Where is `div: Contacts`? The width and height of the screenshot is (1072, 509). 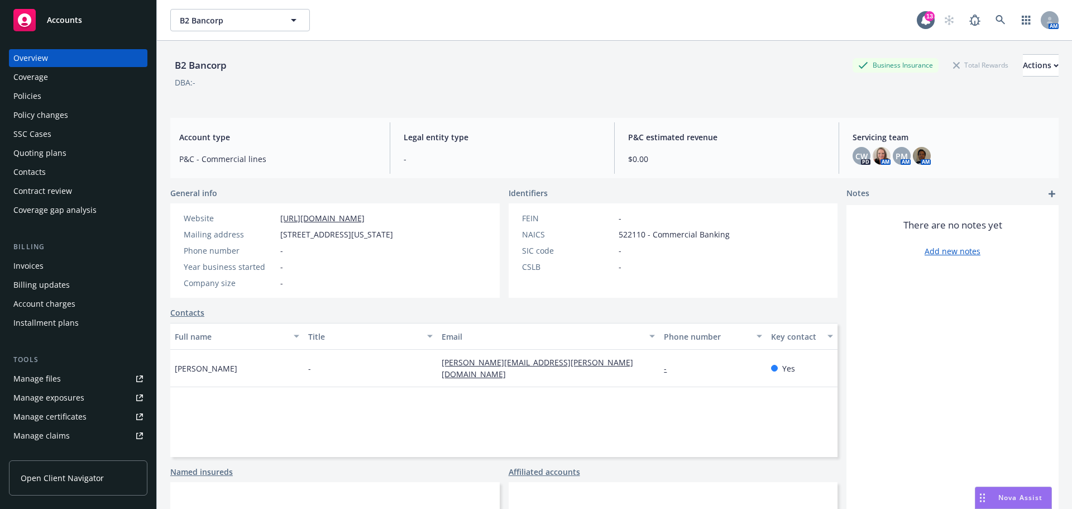
div: Contacts is located at coordinates (30, 172).